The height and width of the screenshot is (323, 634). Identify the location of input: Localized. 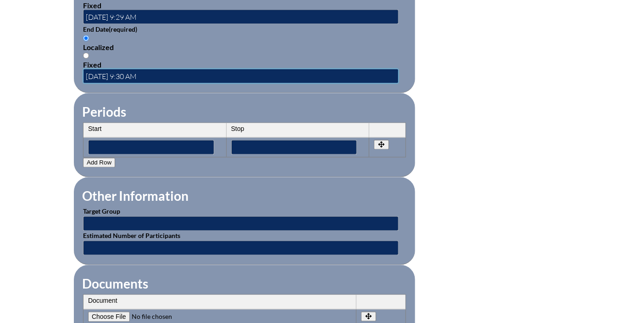
(86, 38).